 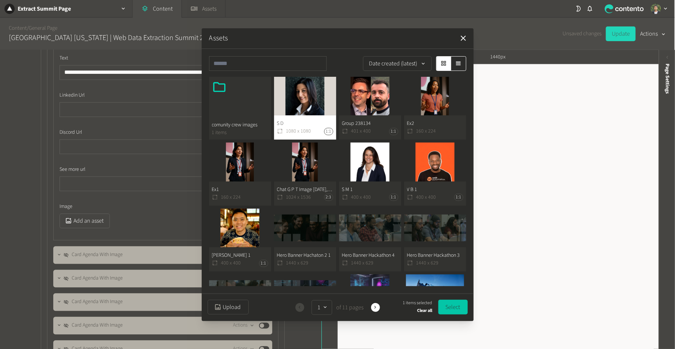 What do you see at coordinates (240, 108) in the screenshot?
I see `button: comunity crew images1 items` at bounding box center [240, 108].